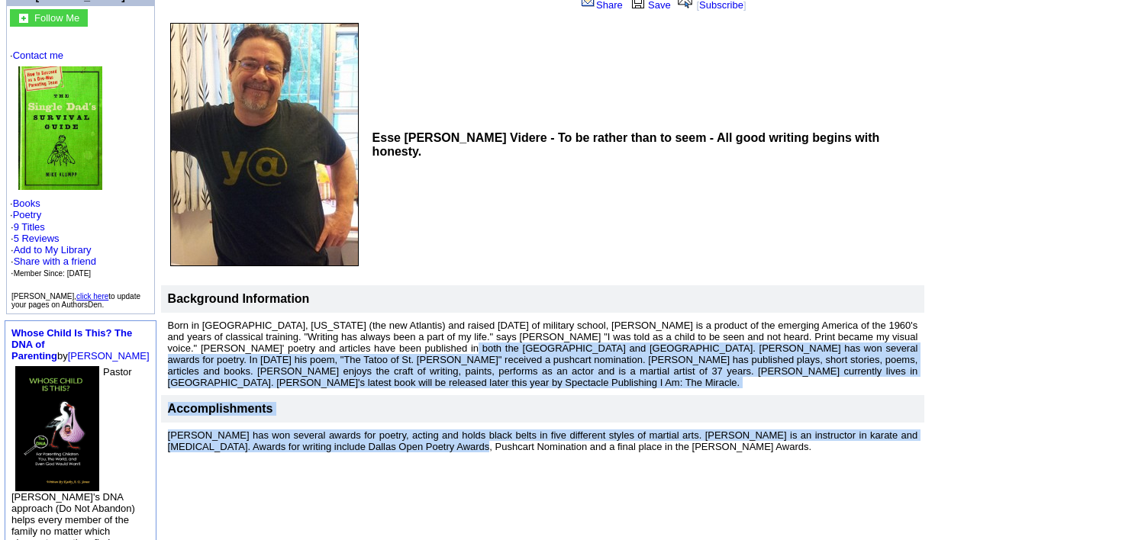  Describe the element at coordinates (38, 55) in the screenshot. I see `a: Contact me` at that location.